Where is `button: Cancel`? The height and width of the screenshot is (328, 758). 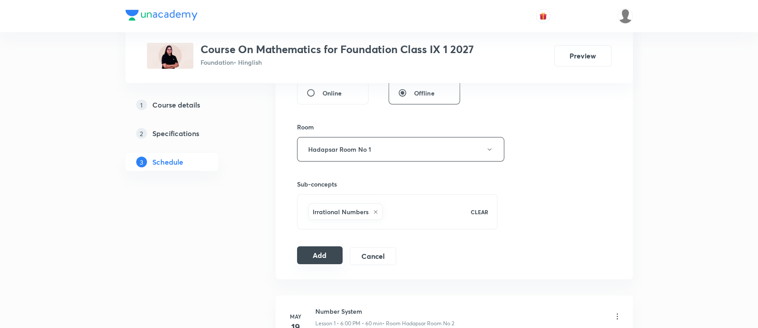 button: Cancel is located at coordinates (373, 257).